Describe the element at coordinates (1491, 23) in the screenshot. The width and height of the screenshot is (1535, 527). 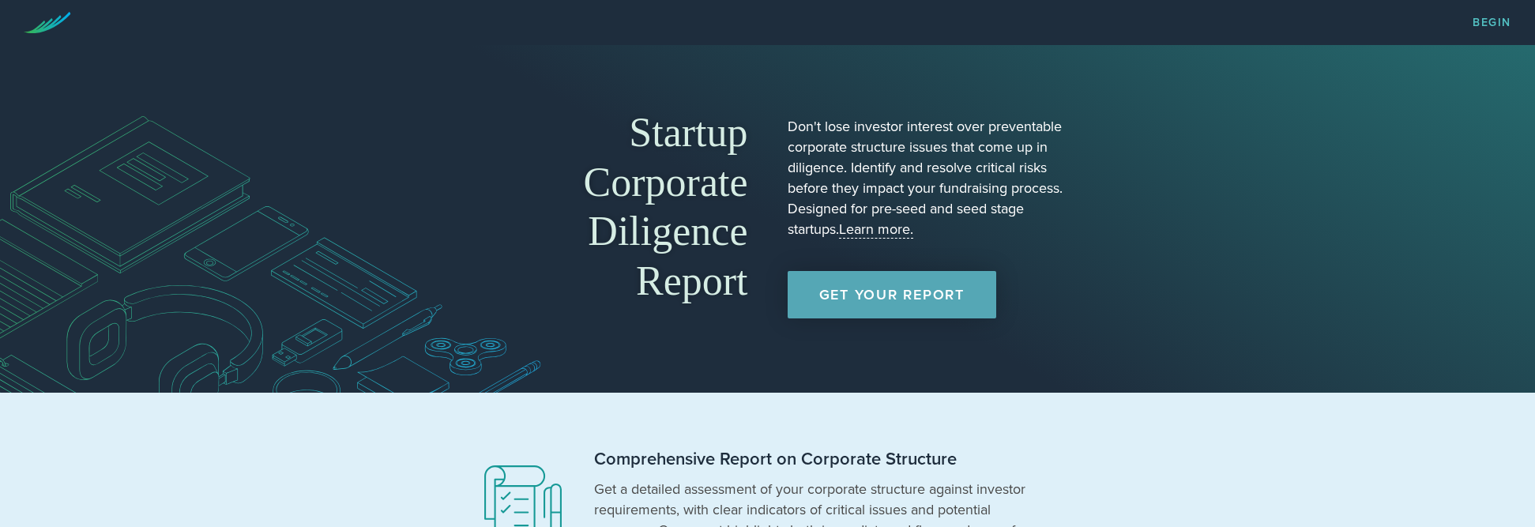
I see `a: Begin` at that location.